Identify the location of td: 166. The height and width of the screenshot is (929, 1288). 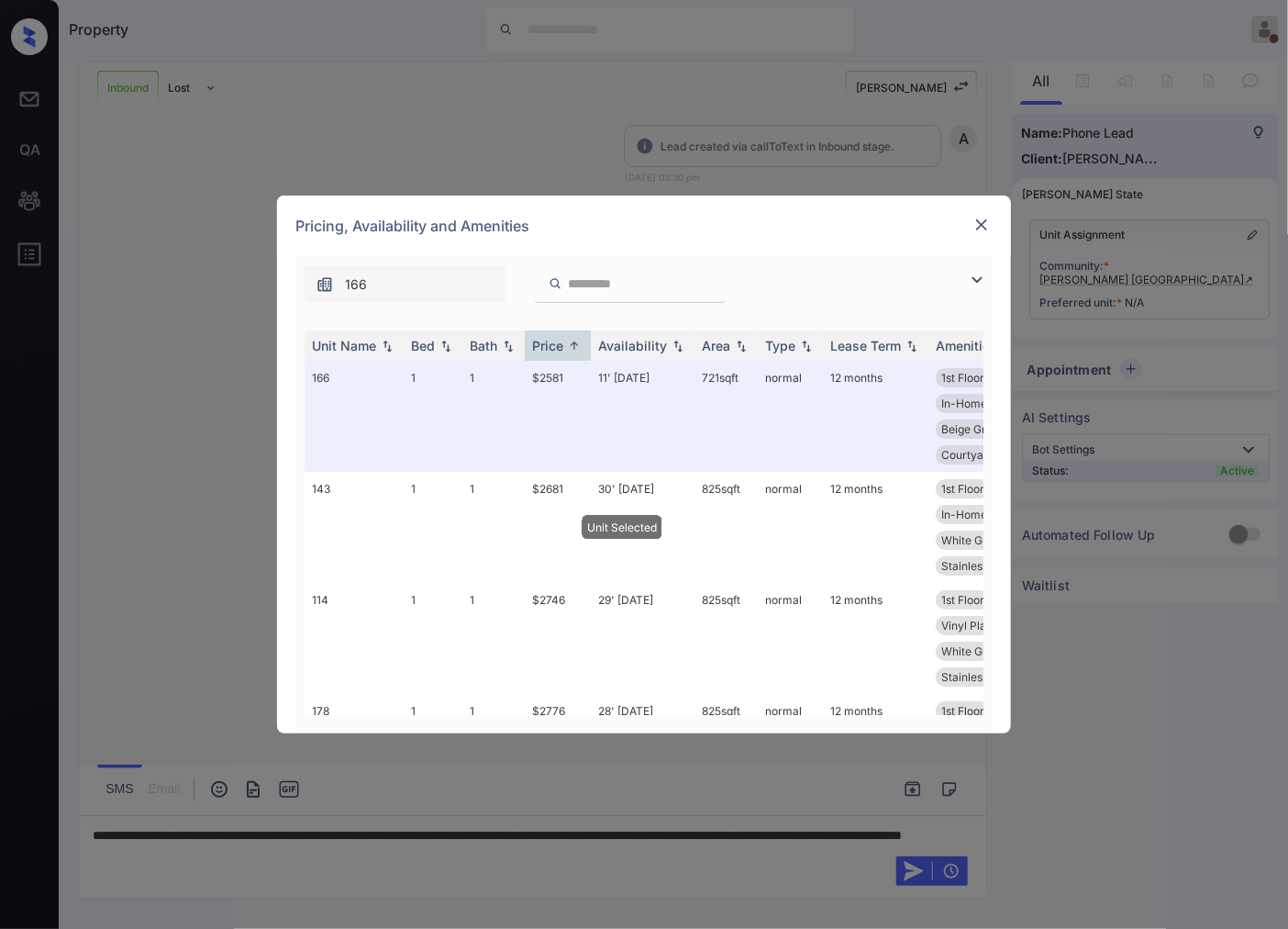
(354, 416).